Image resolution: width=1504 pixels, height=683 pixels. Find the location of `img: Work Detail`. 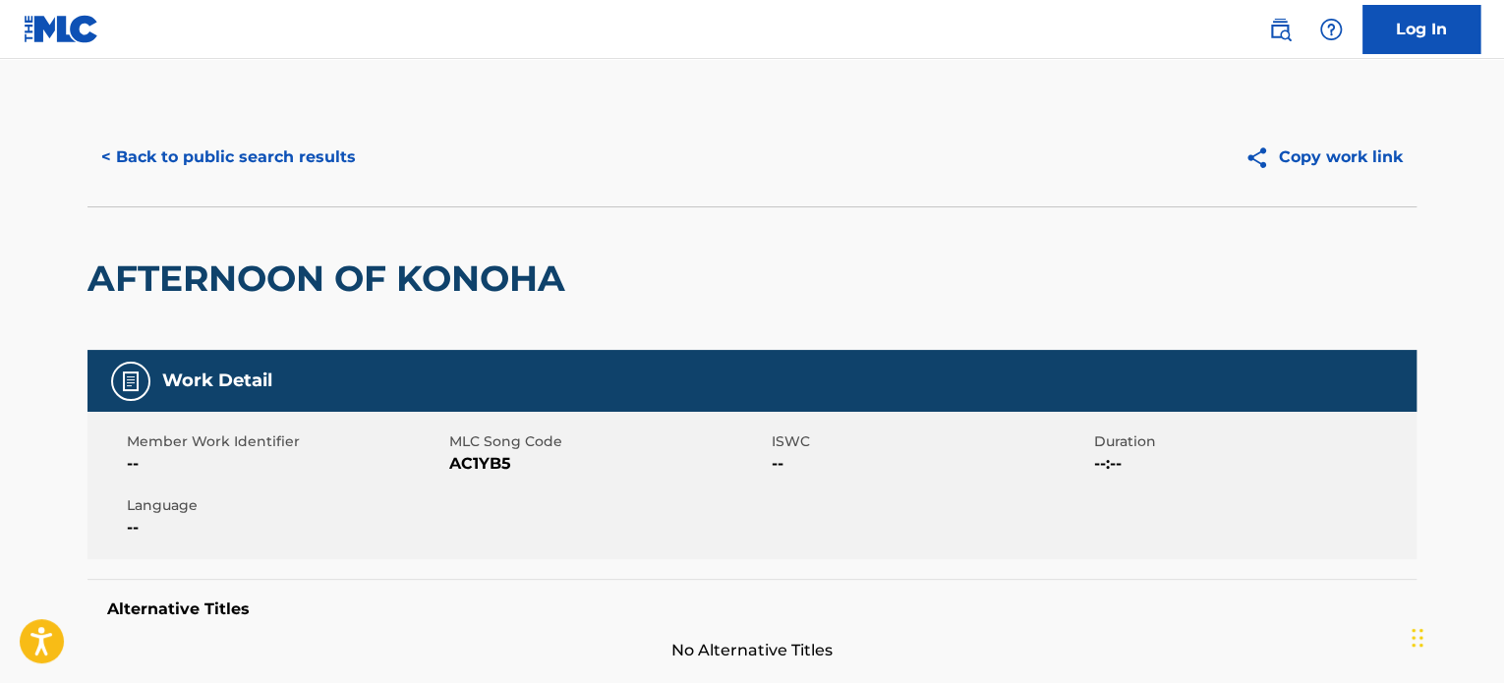

img: Work Detail is located at coordinates (131, 381).